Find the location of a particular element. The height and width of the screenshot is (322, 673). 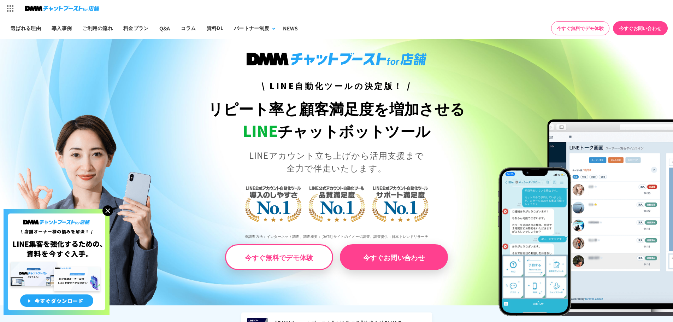

p: LINEアカウント立ち上げから活用支援まで 全力で伴走いたします。 is located at coordinates (336, 161).